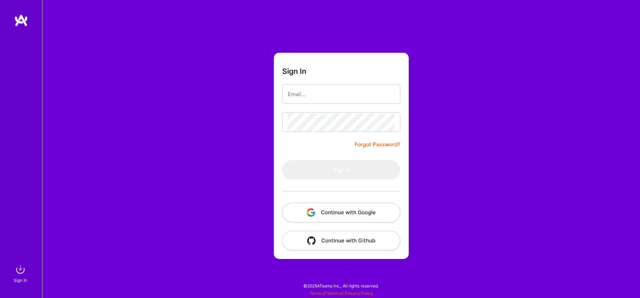 This screenshot has height=298, width=640. Describe the element at coordinates (377, 144) in the screenshot. I see `a: Forgot Password?` at that location.